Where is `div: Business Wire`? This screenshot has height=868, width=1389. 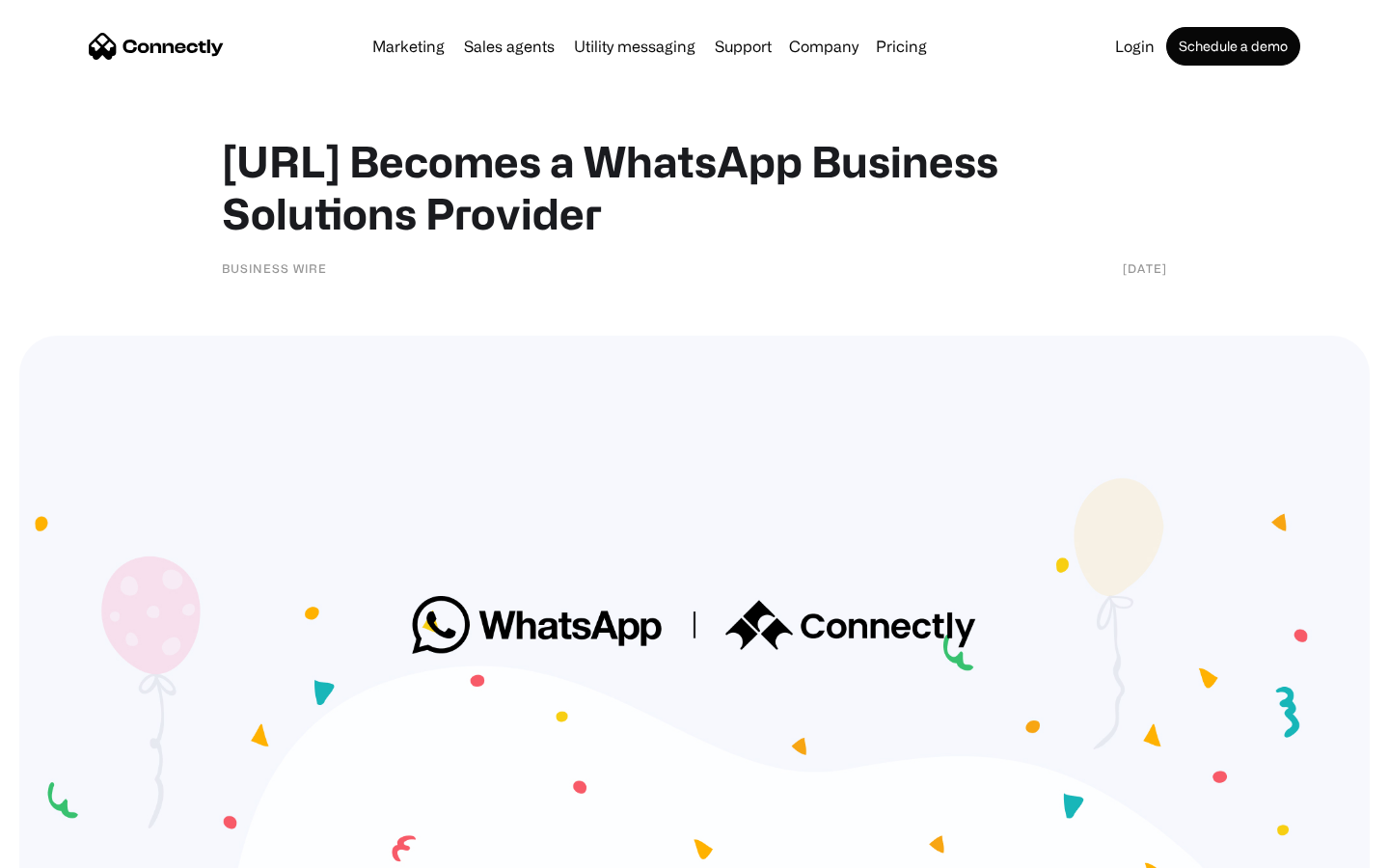 div: Business Wire is located at coordinates (274, 268).